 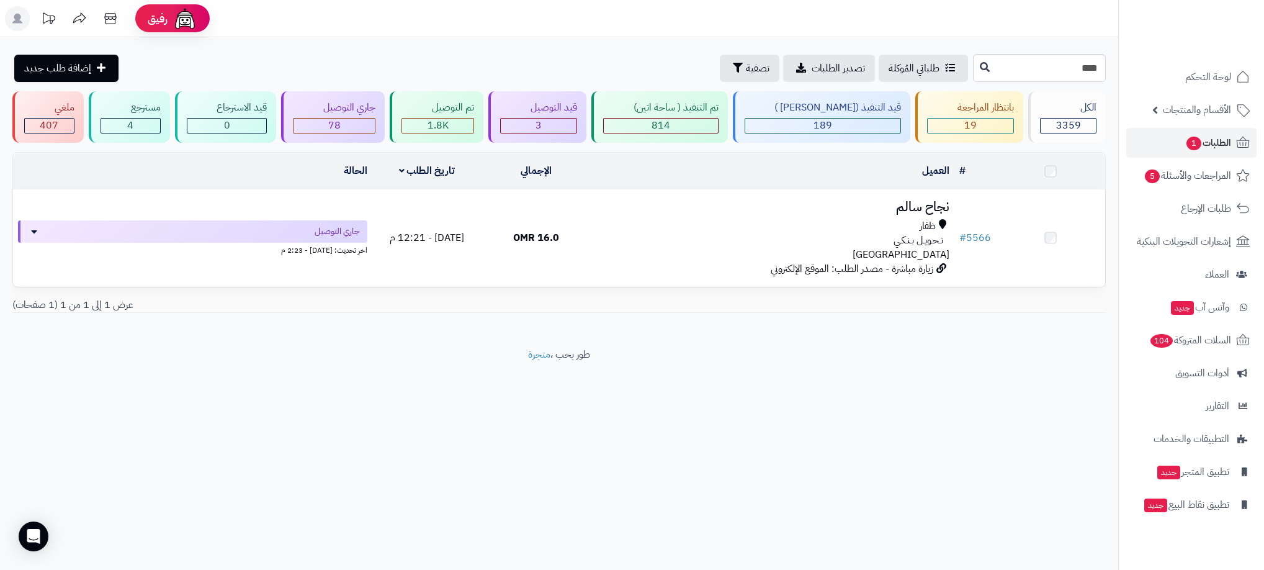 I want to click on a: متجرة, so click(x=539, y=354).